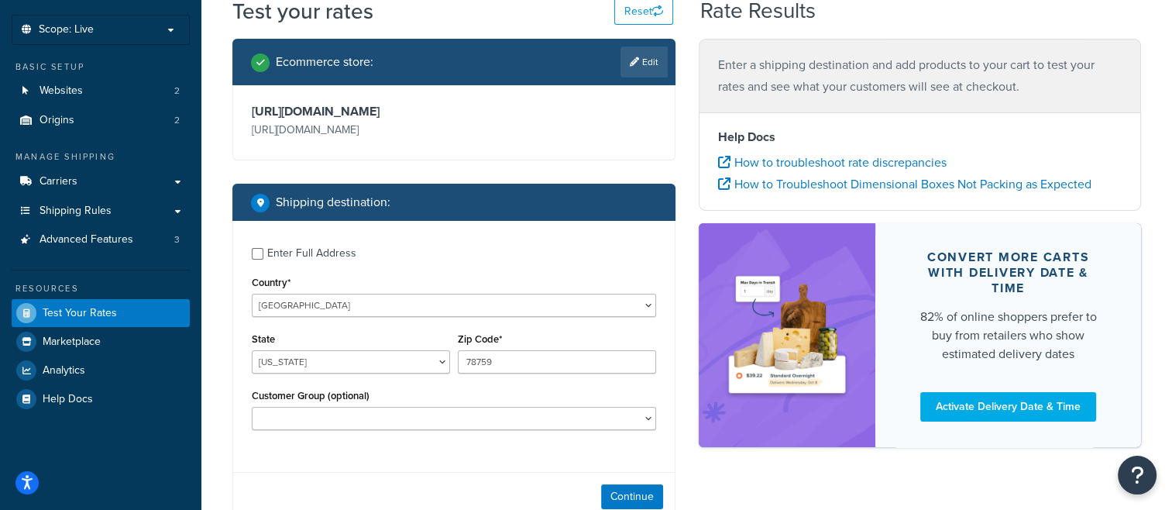  I want to click on label: Country*, so click(271, 282).